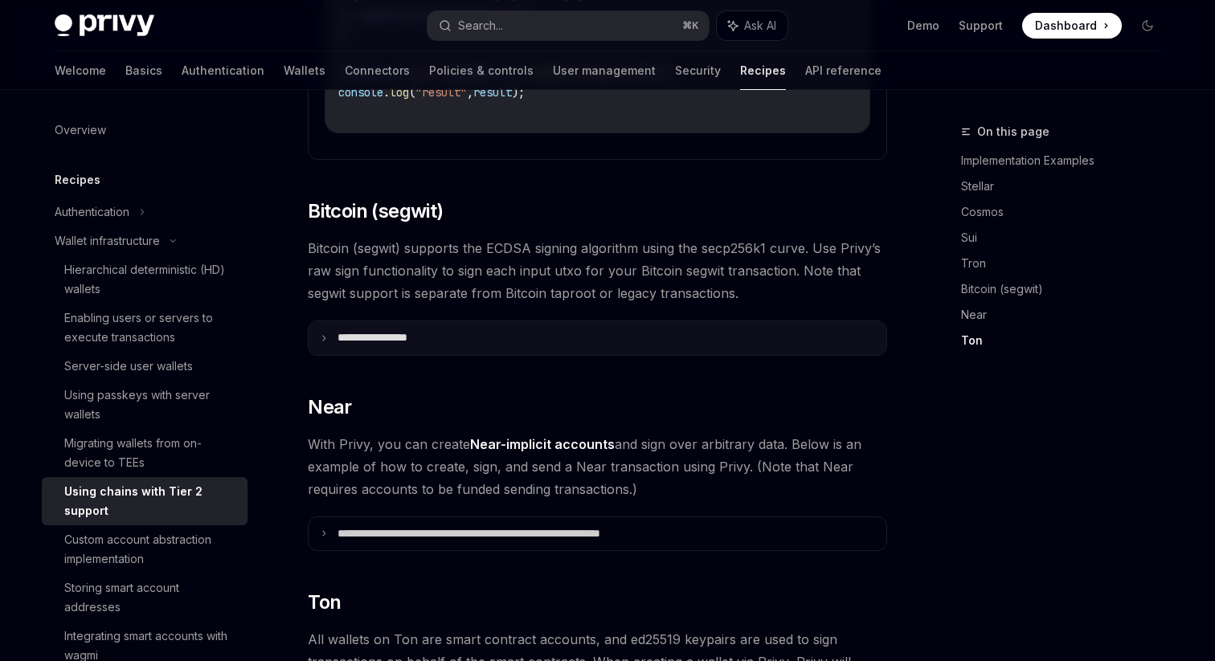 The image size is (1215, 661). What do you see at coordinates (480, 26) in the screenshot?
I see `div: Search...` at bounding box center [480, 26].